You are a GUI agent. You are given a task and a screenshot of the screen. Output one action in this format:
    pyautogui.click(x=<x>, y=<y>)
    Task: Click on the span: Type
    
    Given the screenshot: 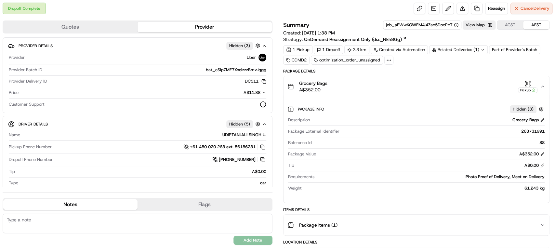 What is the action you would take?
    pyautogui.click(x=13, y=183)
    